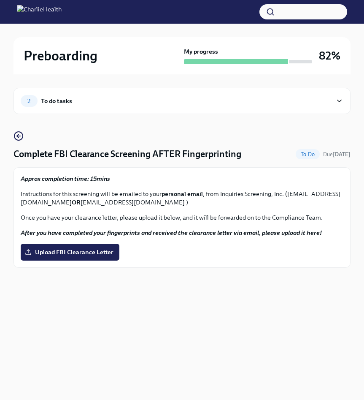 The height and width of the screenshot is (400, 364). Describe the element at coordinates (70, 252) in the screenshot. I see `span: Upload FBI Clearance Letter` at that location.